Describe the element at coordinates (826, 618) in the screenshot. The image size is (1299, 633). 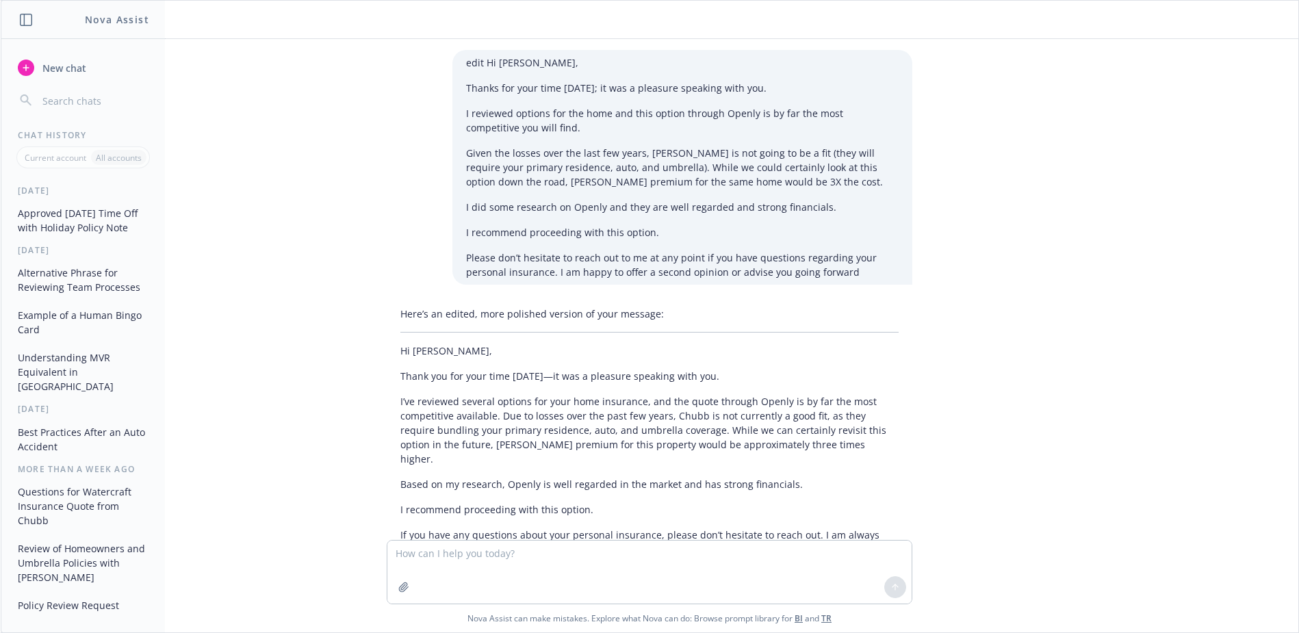
I see `a: TR` at that location.